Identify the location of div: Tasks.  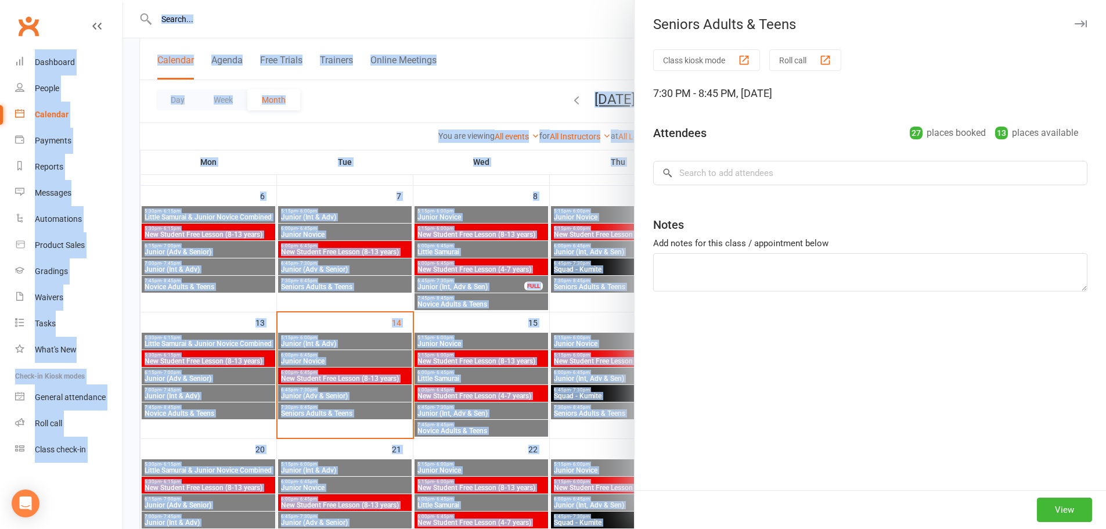
(45, 324).